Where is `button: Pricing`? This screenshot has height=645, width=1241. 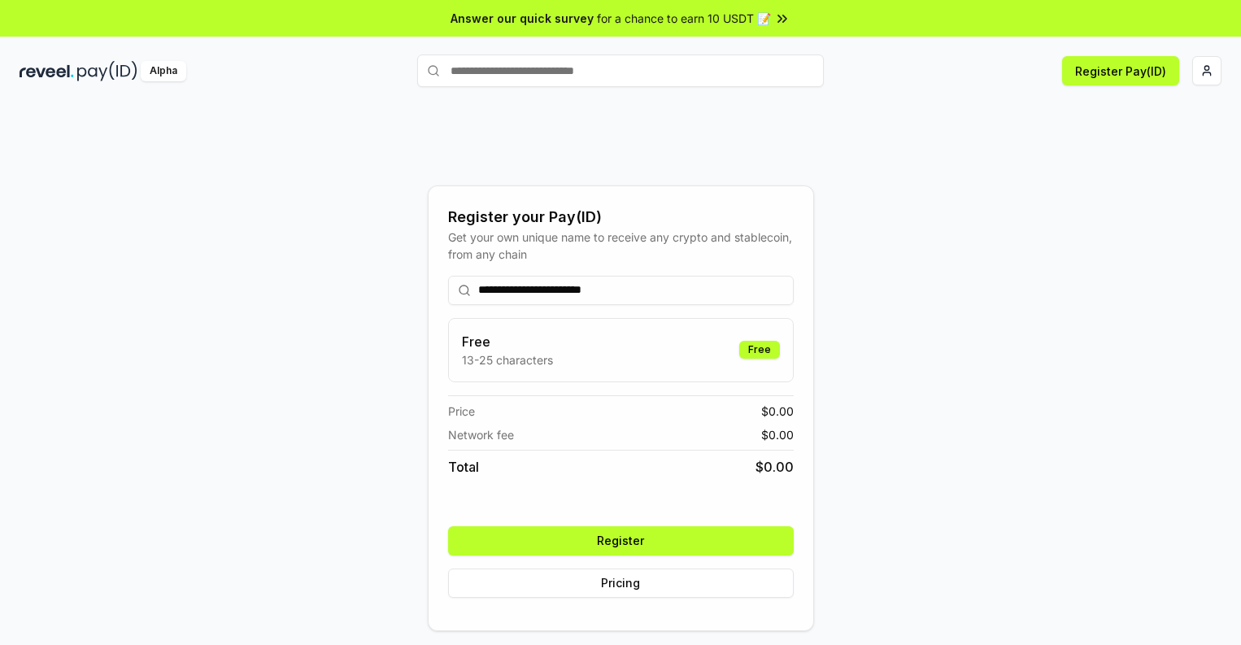
button: Pricing is located at coordinates (621, 583).